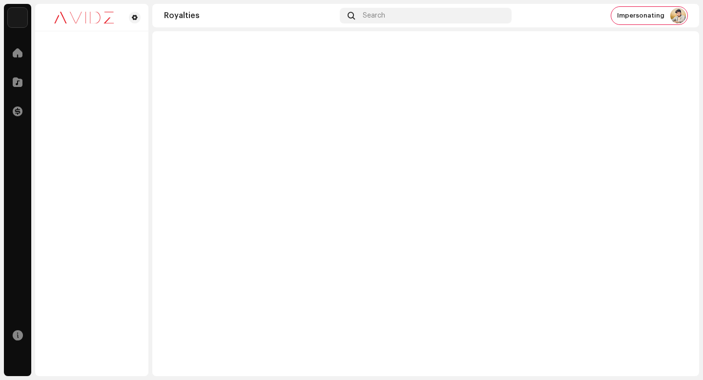  Describe the element at coordinates (18, 18) in the screenshot. I see `img: 10d72f0b-d06a-424f-aeaa-9c9f537e57b6` at that location.